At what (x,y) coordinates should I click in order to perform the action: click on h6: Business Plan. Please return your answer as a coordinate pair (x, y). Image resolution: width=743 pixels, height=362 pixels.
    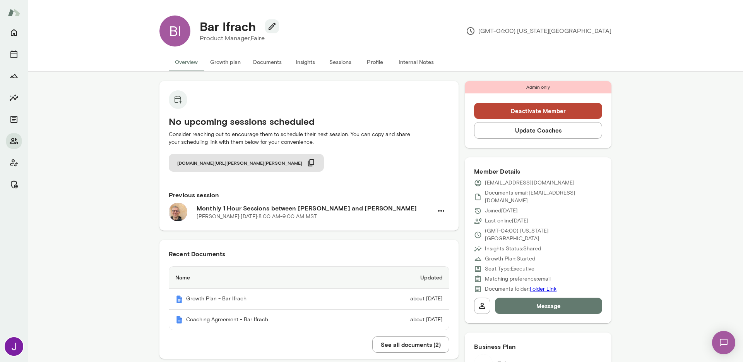
    Looking at the image, I should click on (538, 346).